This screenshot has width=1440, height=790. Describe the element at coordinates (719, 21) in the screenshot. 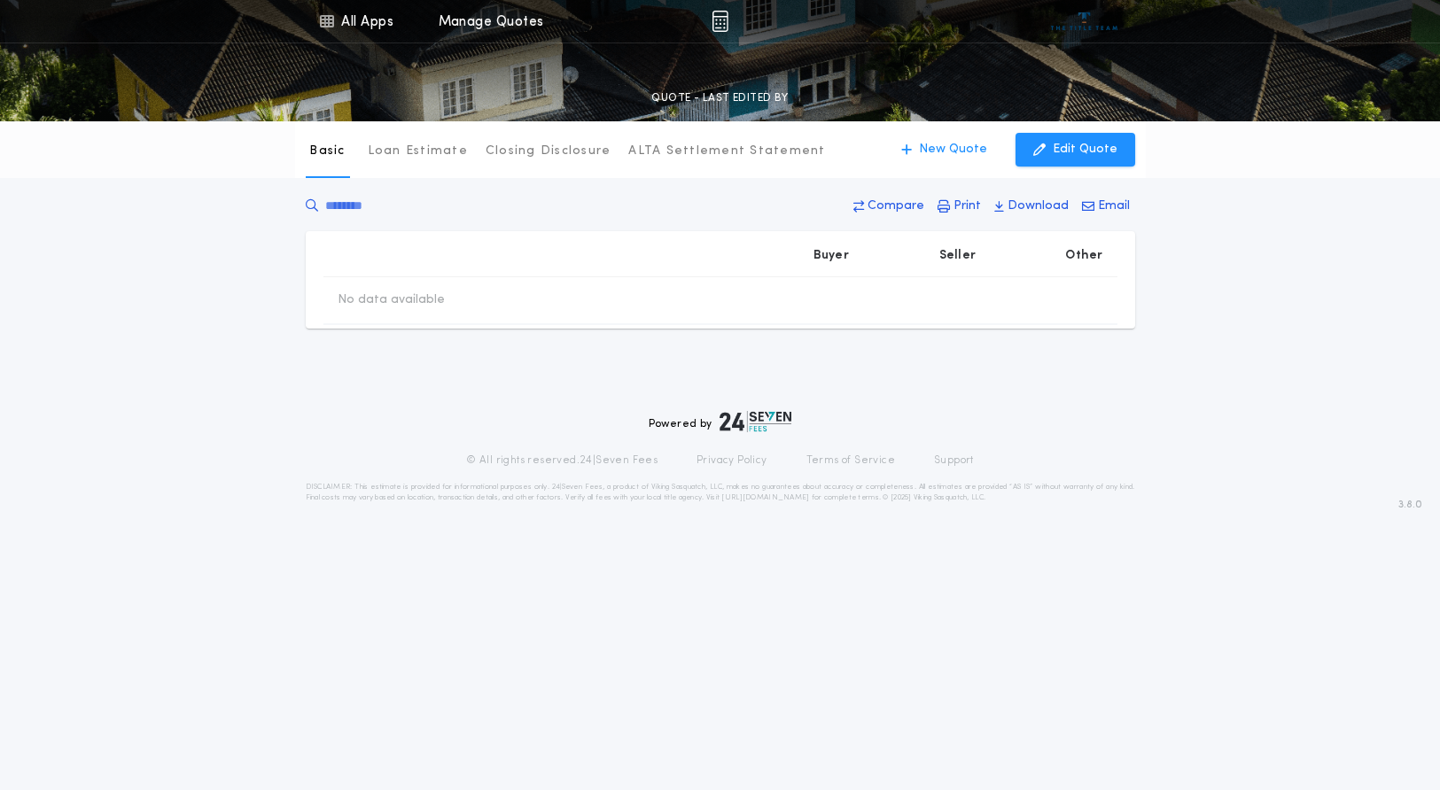

I see `img: img` at that location.